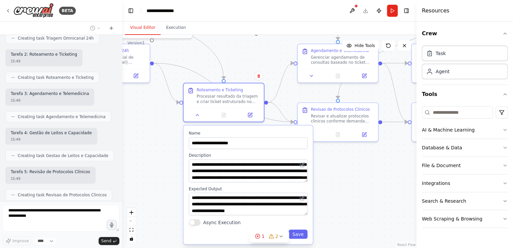 This screenshot has height=248, width=513. I want to click on span: Send, so click(106, 241).